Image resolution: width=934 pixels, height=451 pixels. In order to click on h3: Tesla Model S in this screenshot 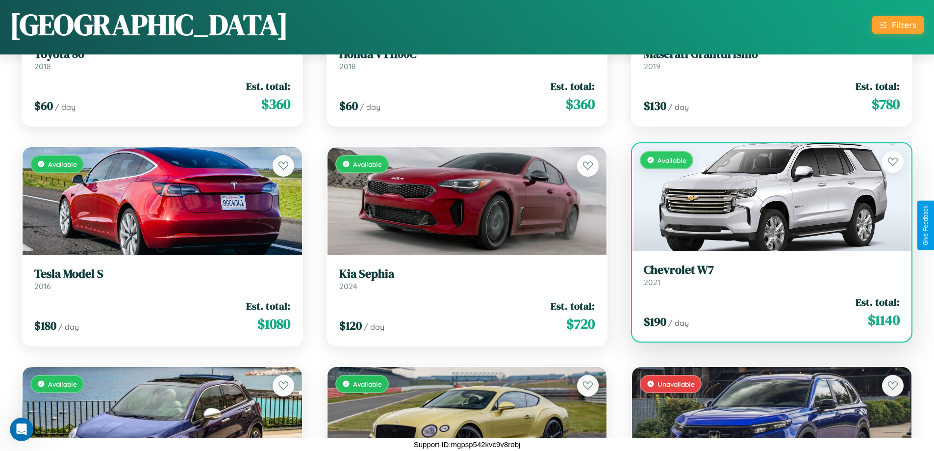, I will do `click(162, 274)`.